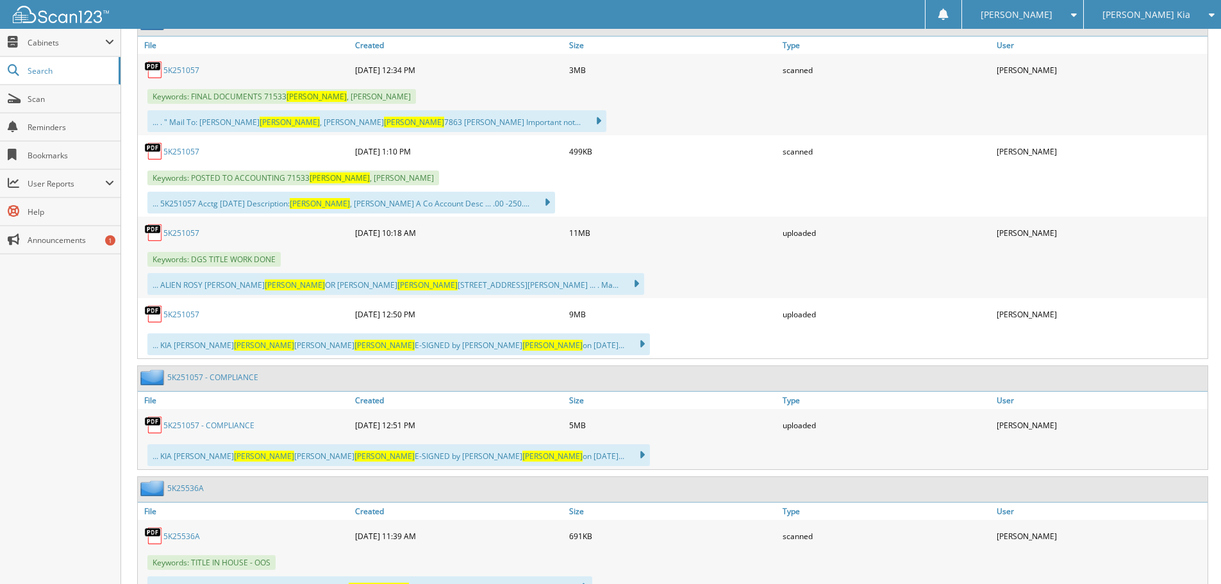 The width and height of the screenshot is (1221, 584). Describe the element at coordinates (673, 314) in the screenshot. I see `div: 9MB` at that location.